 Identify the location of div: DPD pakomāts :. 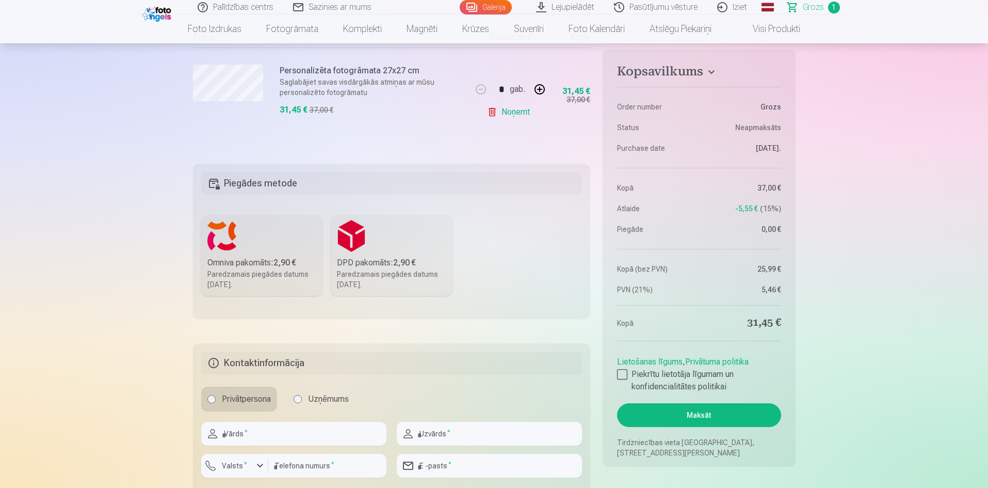
(392, 263).